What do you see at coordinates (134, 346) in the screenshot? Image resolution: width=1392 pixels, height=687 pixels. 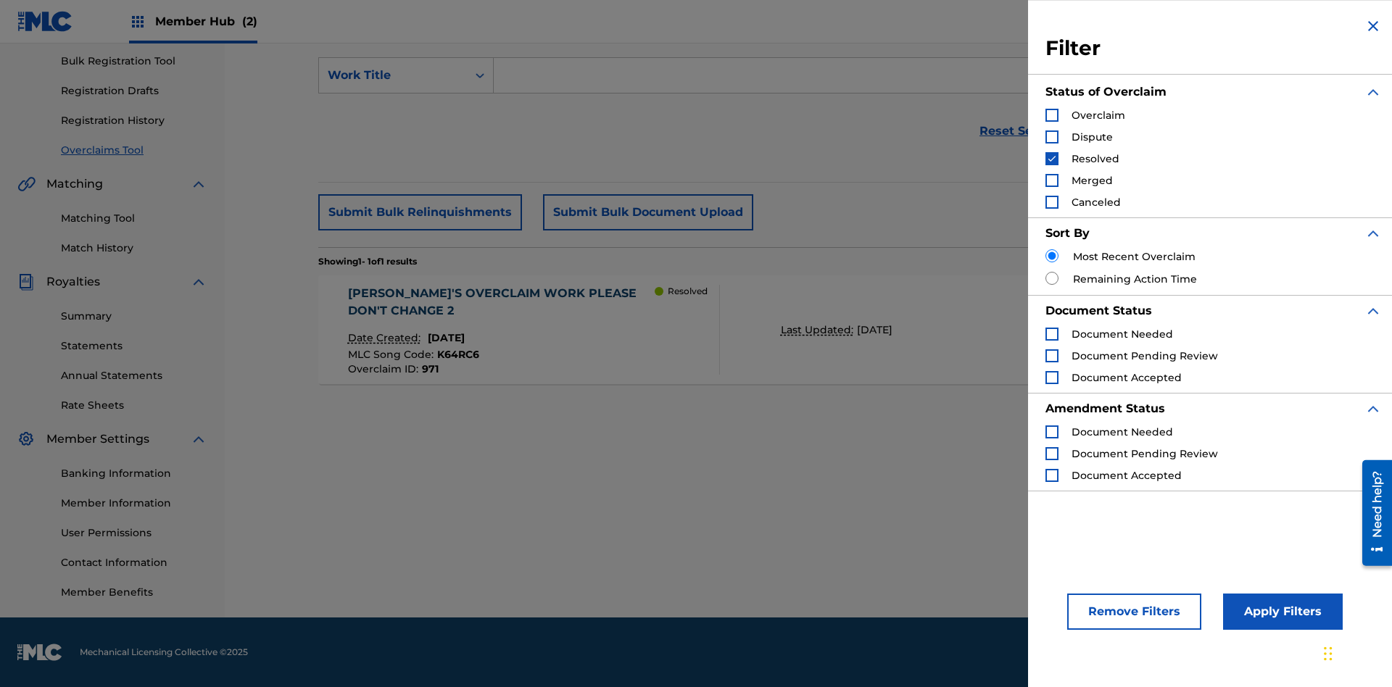 I see `a: Statements` at bounding box center [134, 346].